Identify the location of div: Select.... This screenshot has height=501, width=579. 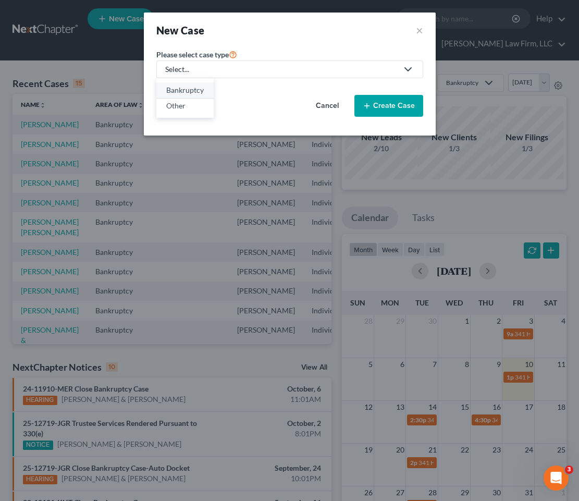
(281, 69).